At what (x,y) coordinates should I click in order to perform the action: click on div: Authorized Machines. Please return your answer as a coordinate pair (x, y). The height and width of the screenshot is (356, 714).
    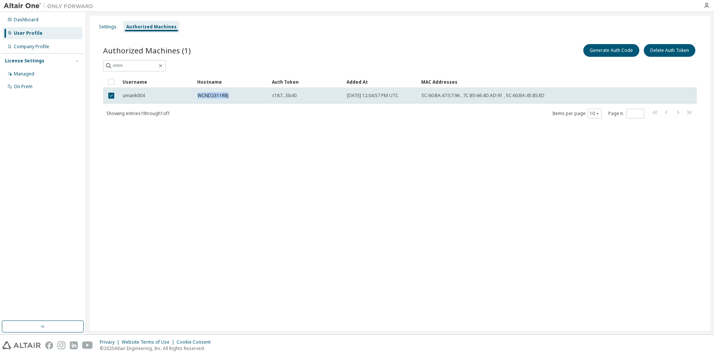
    Looking at the image, I should click on (151, 27).